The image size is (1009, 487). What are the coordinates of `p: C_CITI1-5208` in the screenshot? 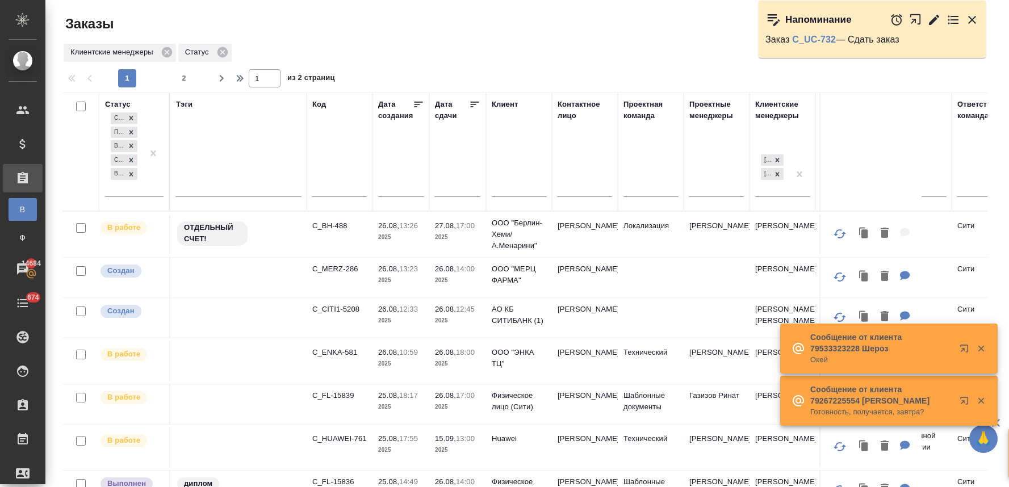 It's located at (340, 310).